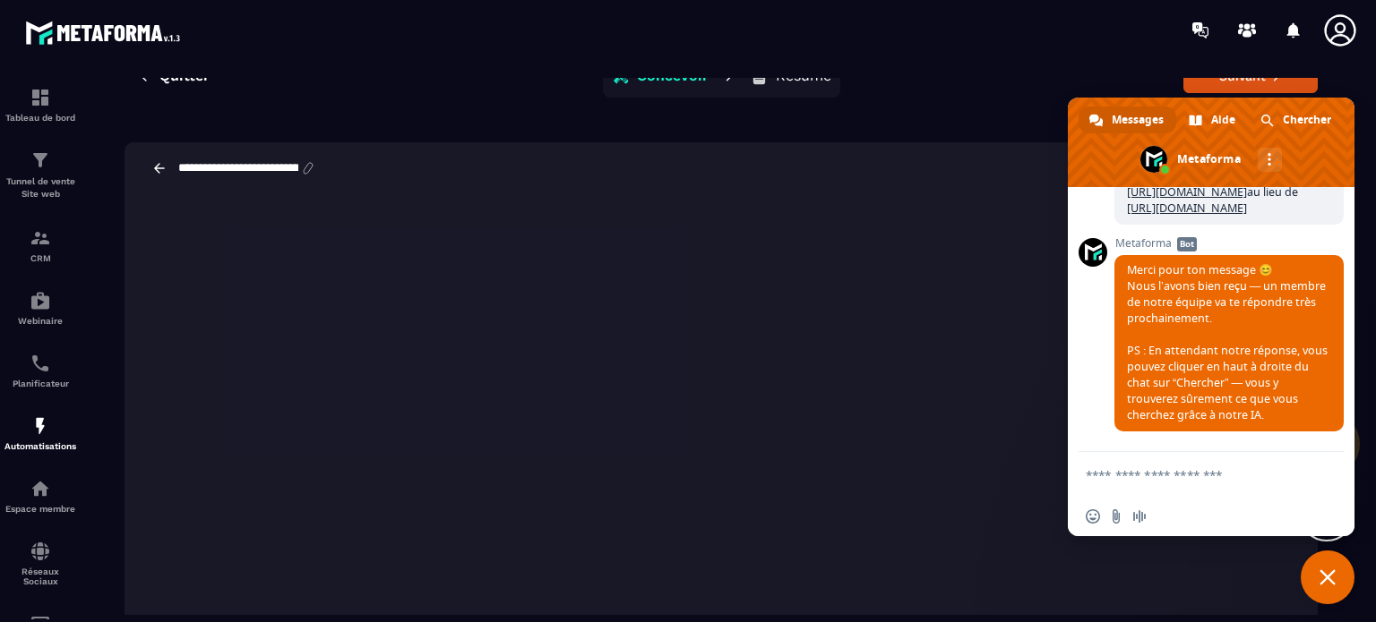 Image resolution: width=1376 pixels, height=622 pixels. Describe the element at coordinates (40, 117) in the screenshot. I see `p: Tableau de bord` at that location.